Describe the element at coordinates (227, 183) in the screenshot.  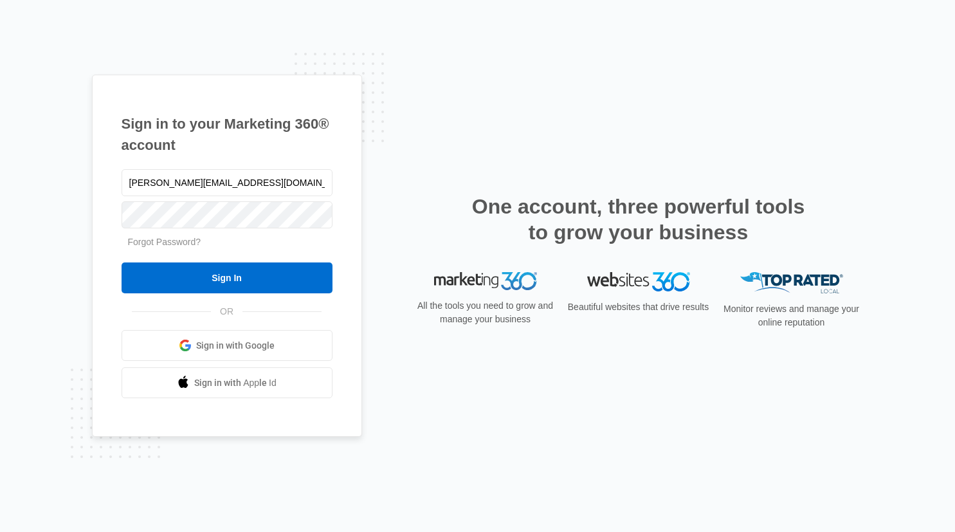
I see `input: Email` at that location.